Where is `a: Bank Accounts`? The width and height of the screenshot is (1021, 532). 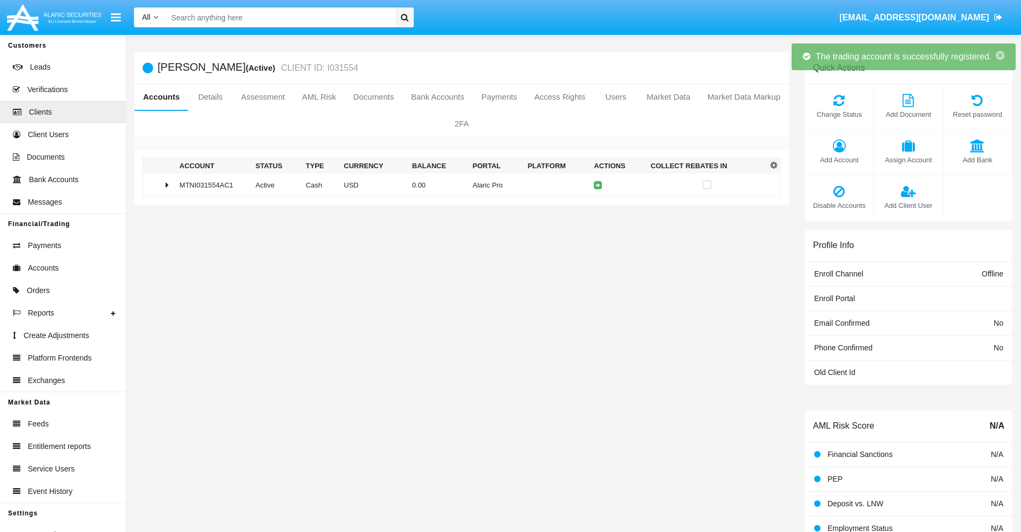 a: Bank Accounts is located at coordinates (437, 97).